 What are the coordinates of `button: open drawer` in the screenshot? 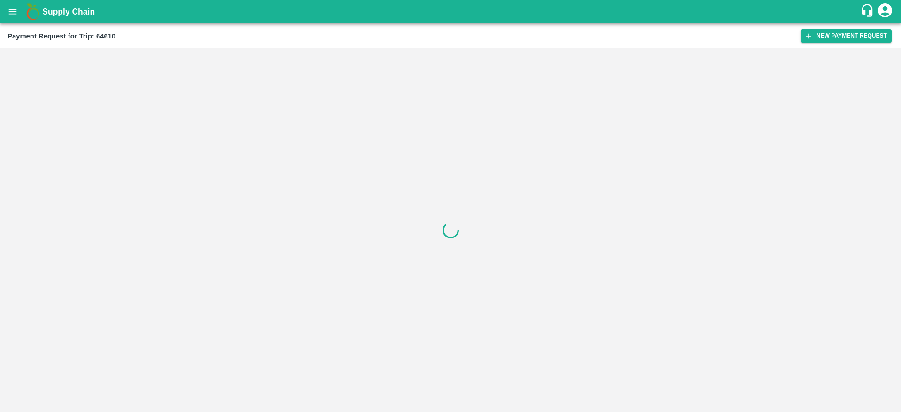 It's located at (13, 12).